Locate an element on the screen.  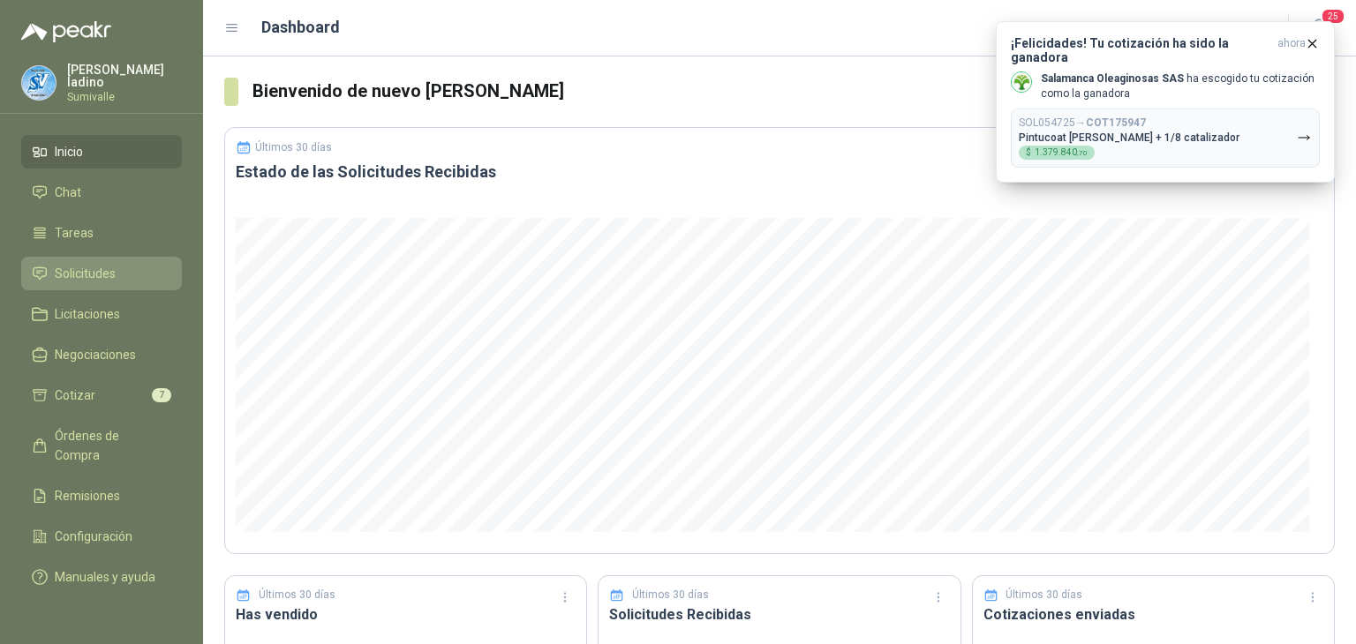
span: Manuales y ayuda is located at coordinates (105, 577).